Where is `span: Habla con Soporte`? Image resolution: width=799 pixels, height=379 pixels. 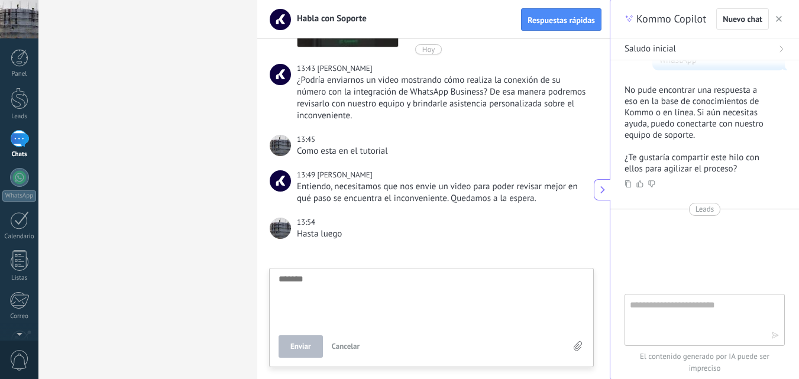 span: Habla con Soporte is located at coordinates (328, 18).